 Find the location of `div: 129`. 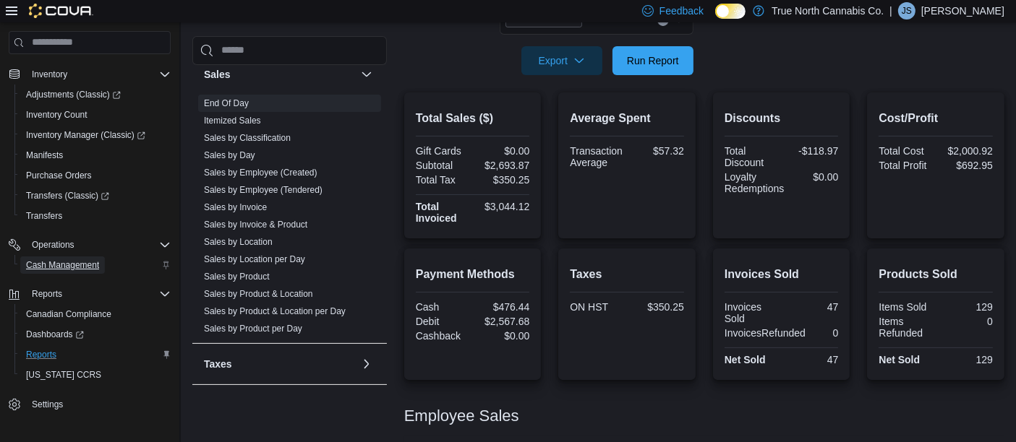

div: 129 is located at coordinates (965, 360).